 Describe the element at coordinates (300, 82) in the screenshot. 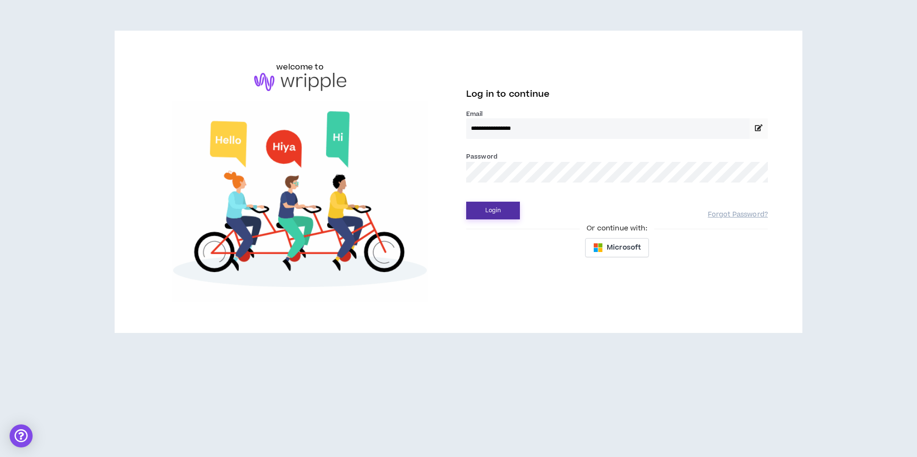

I see `img: logo-brand.png` at that location.